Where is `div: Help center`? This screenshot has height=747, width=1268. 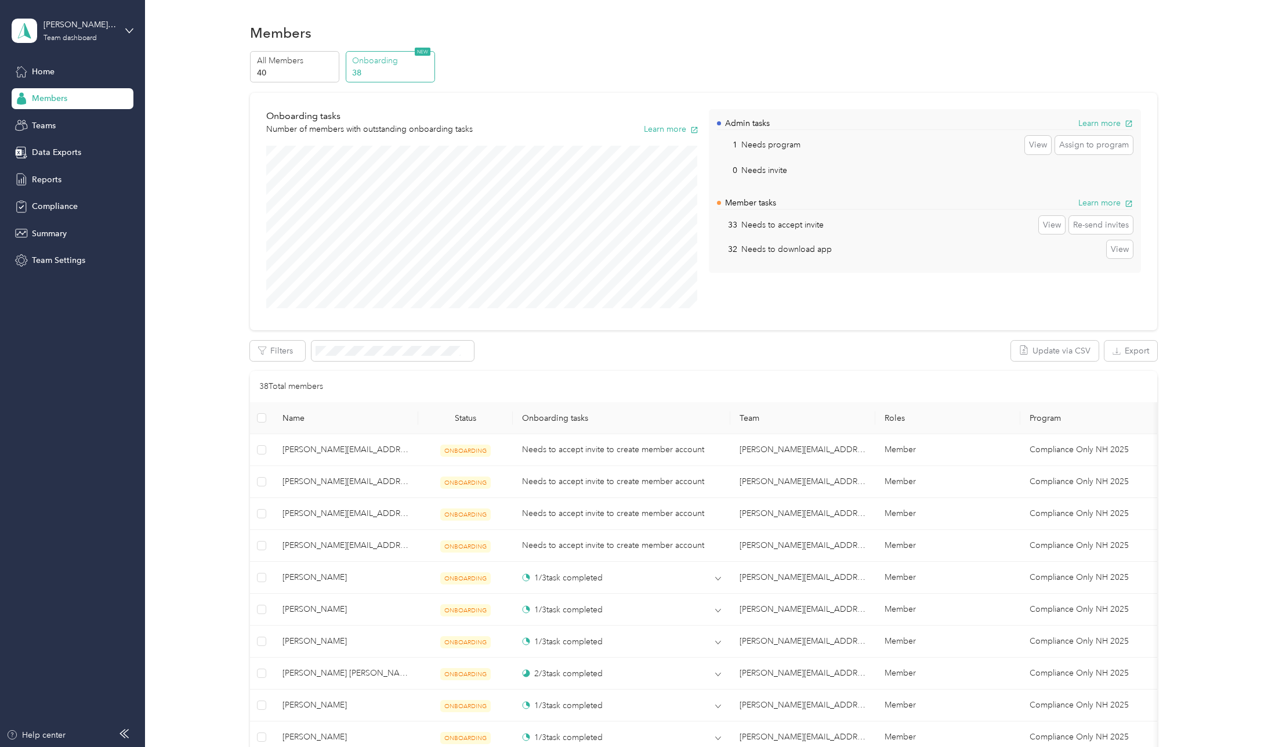
div: Help center is located at coordinates (36, 734).